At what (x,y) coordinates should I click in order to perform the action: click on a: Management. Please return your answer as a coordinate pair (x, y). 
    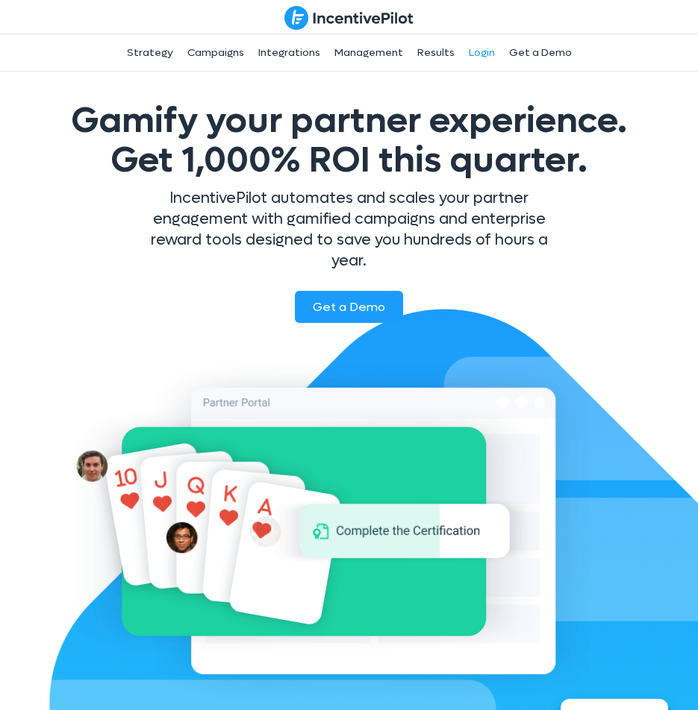
    Looking at the image, I should click on (369, 53).